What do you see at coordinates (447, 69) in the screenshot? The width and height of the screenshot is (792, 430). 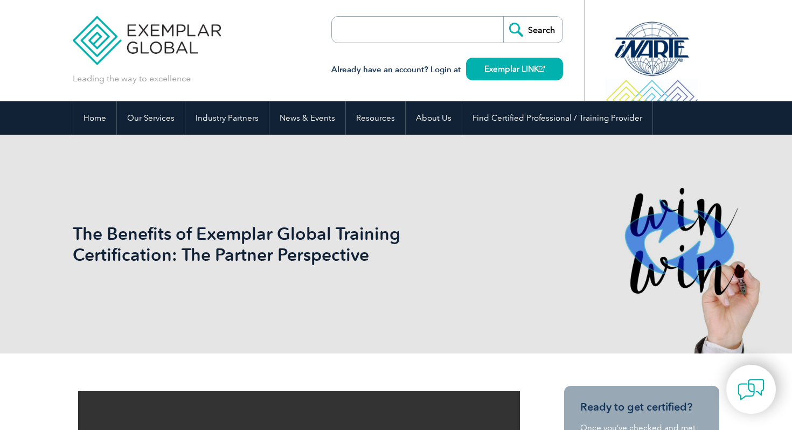 I see `h3: Already have an account? Login at` at bounding box center [447, 69].